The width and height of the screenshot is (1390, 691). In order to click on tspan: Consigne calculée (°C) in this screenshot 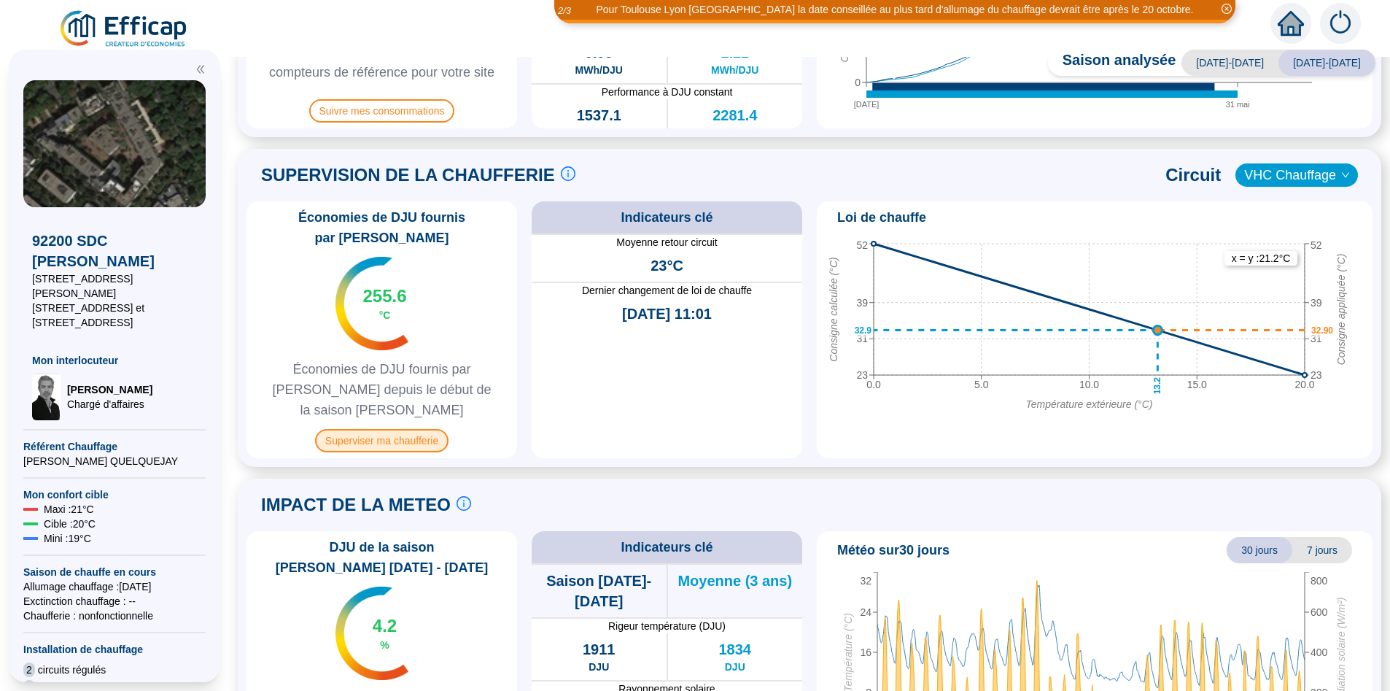, I will do `click(833, 308)`.